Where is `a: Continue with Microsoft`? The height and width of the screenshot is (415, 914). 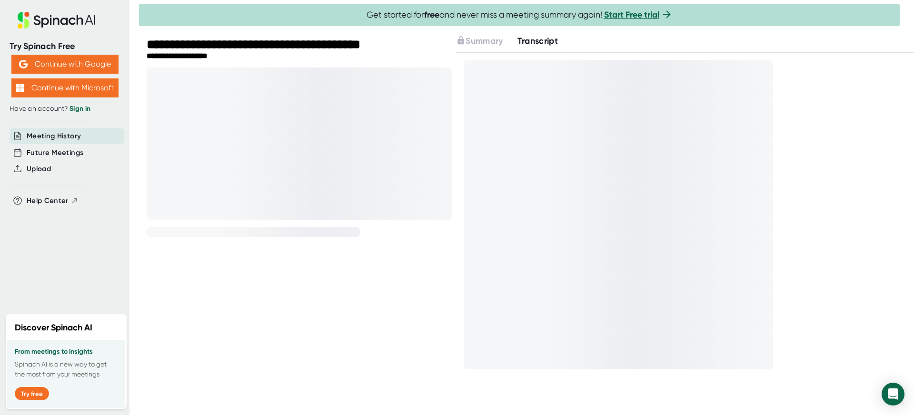
a: Continue with Microsoft is located at coordinates (65, 88).